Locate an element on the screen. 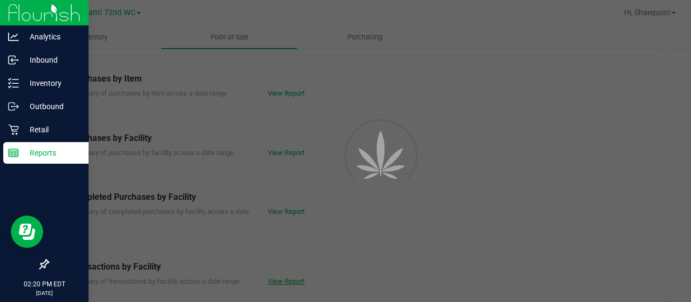 Image resolution: width=691 pixels, height=302 pixels. inline-svg: Outbound is located at coordinates (13, 106).